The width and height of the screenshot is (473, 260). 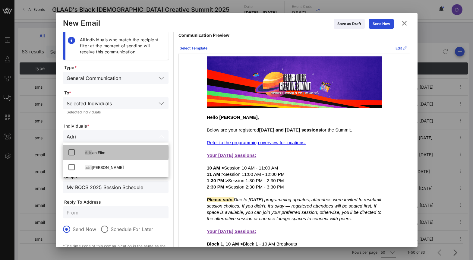 I want to click on div: Edit, so click(x=401, y=48).